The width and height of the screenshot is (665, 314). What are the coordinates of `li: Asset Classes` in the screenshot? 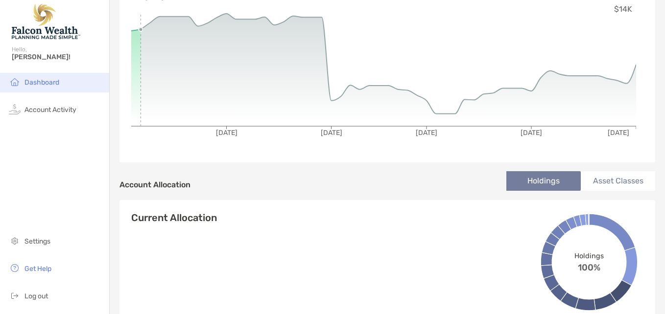 It's located at (618, 181).